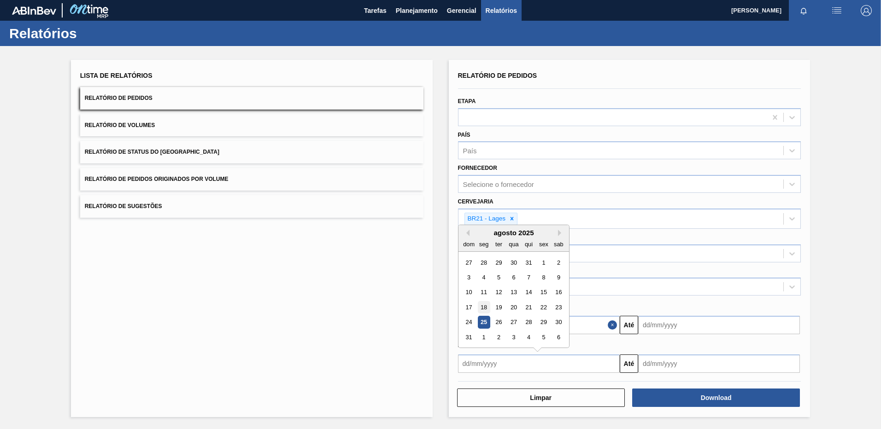 This screenshot has width=881, height=429. Describe the element at coordinates (483, 244) in the screenshot. I see `div: seg` at that location.